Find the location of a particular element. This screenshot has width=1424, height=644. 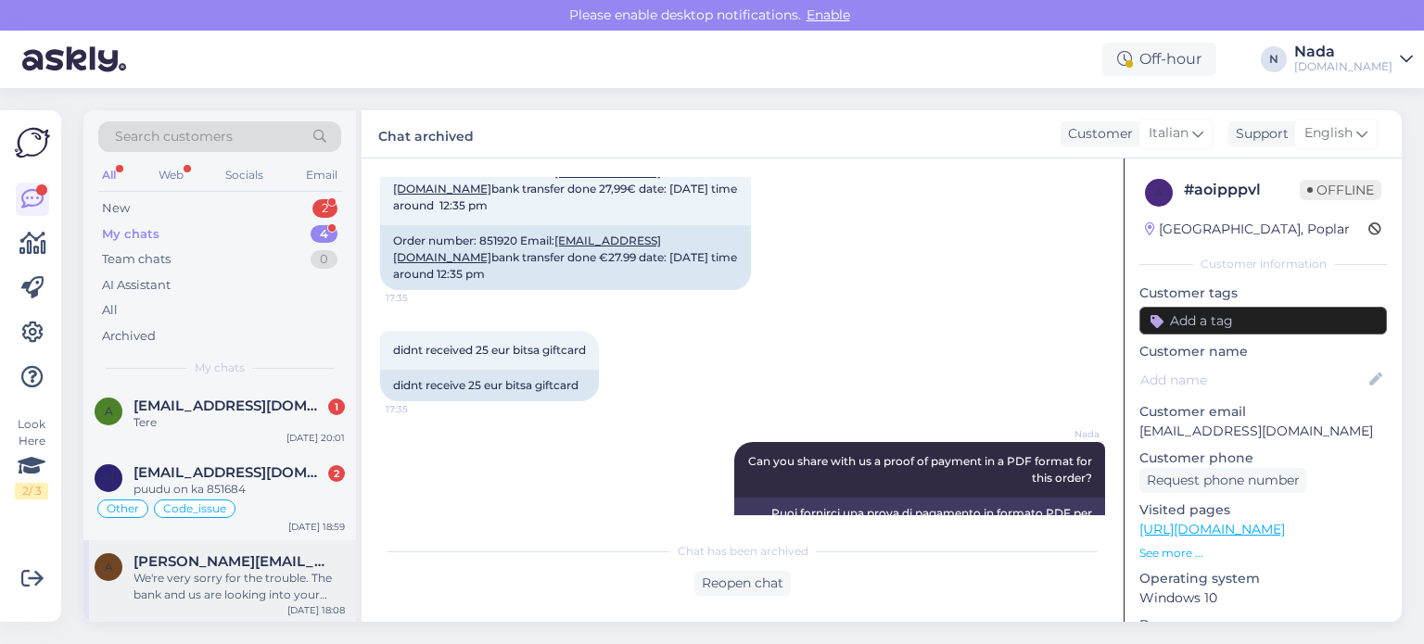

span: Can you share with us a proof of payment in a PDF format for this order? is located at coordinates (921, 469).